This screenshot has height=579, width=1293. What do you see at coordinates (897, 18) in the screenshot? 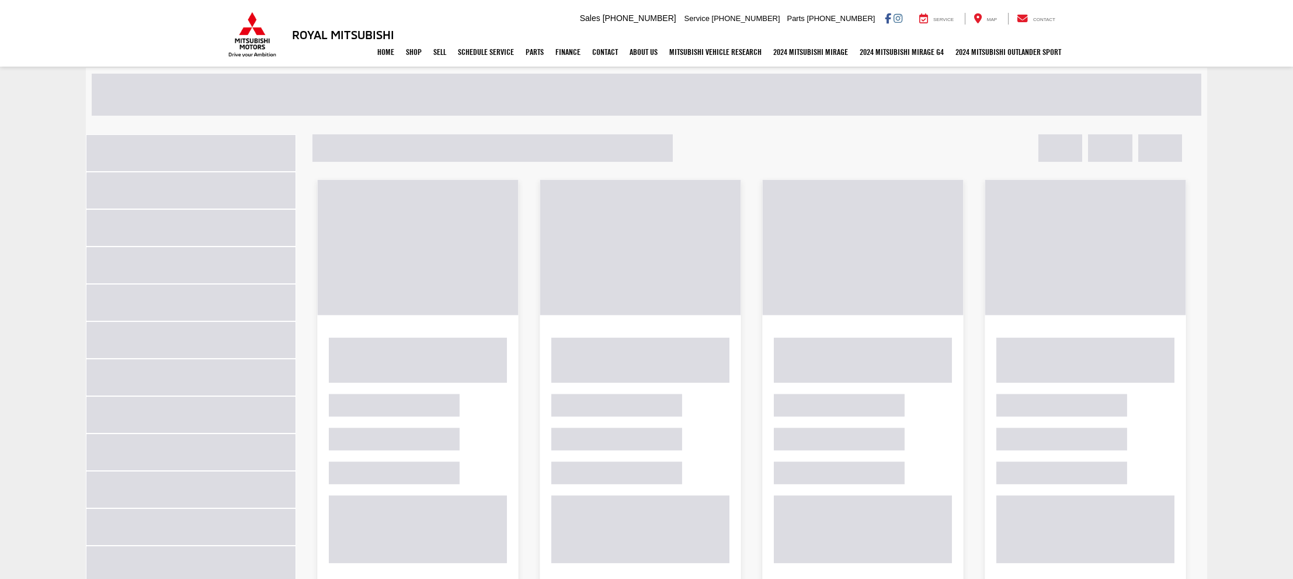
I see `a: Instagram: Click to visit our Instagram page` at bounding box center [897, 18].